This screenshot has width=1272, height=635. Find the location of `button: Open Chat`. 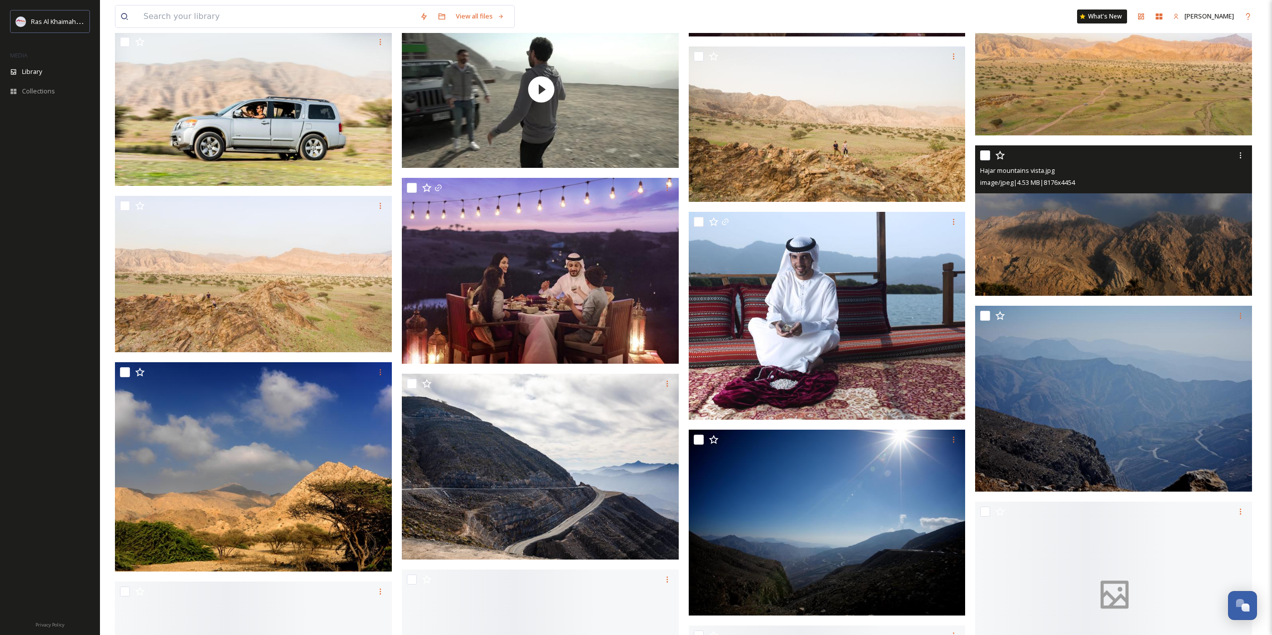

button: Open Chat is located at coordinates (1243, 606).